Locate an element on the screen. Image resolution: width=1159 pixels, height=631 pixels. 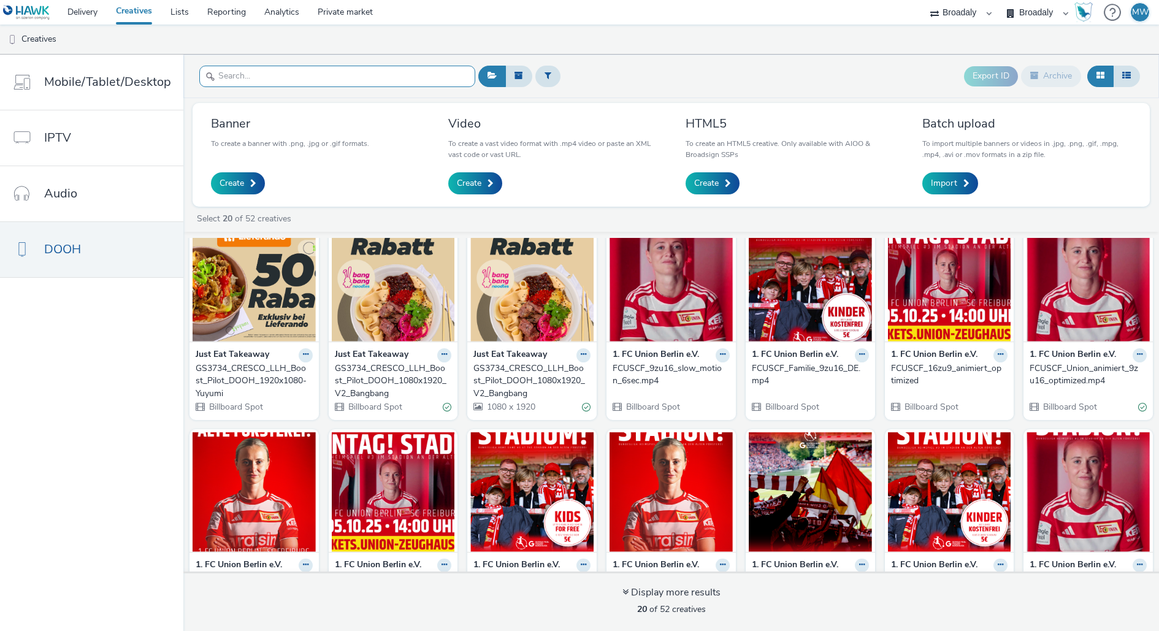
img: 9zu16_ENG_FCUSCF_Union_V2 visual is located at coordinates (254, 492).